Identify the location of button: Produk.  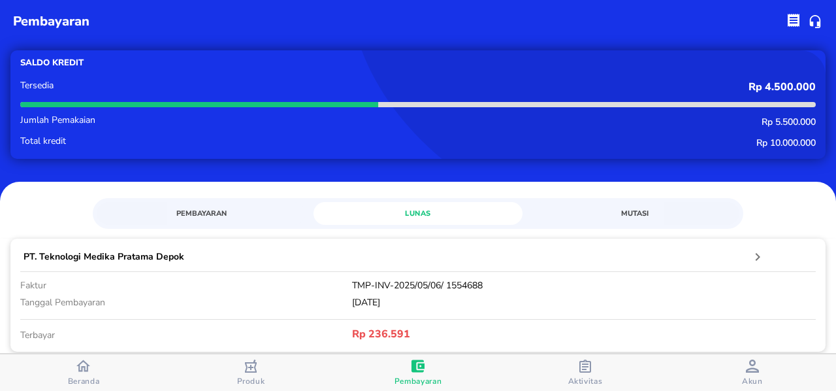
(251, 372).